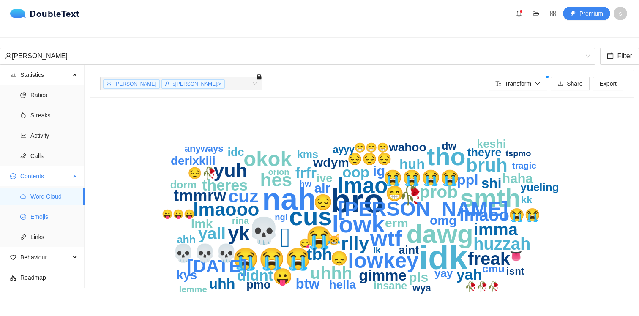 The width and height of the screenshot is (639, 316). I want to click on text: oop, so click(356, 172).